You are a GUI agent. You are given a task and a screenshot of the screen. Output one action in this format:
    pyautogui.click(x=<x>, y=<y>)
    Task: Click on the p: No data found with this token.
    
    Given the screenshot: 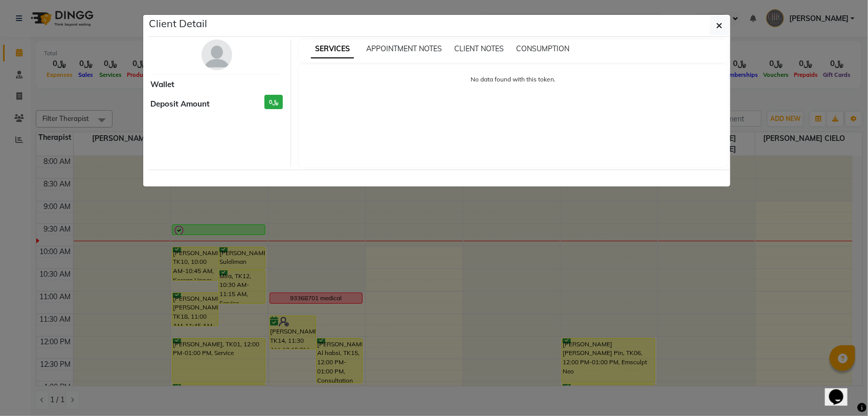 What is the action you would take?
    pyautogui.click(x=513, y=79)
    